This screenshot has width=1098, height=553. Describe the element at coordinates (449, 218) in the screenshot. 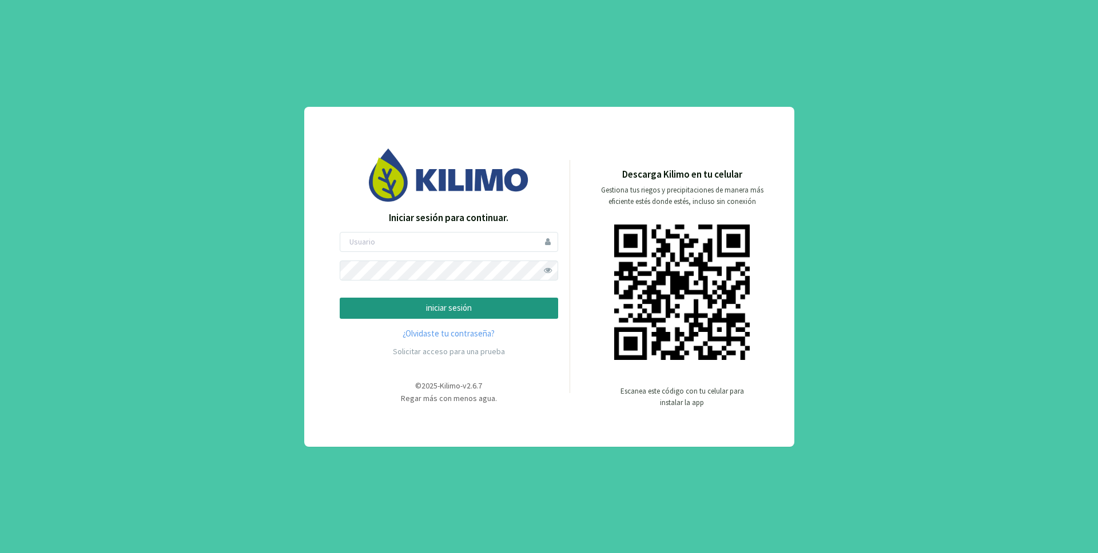

I see `p: Iniciar sesión para continuar.` at that location.